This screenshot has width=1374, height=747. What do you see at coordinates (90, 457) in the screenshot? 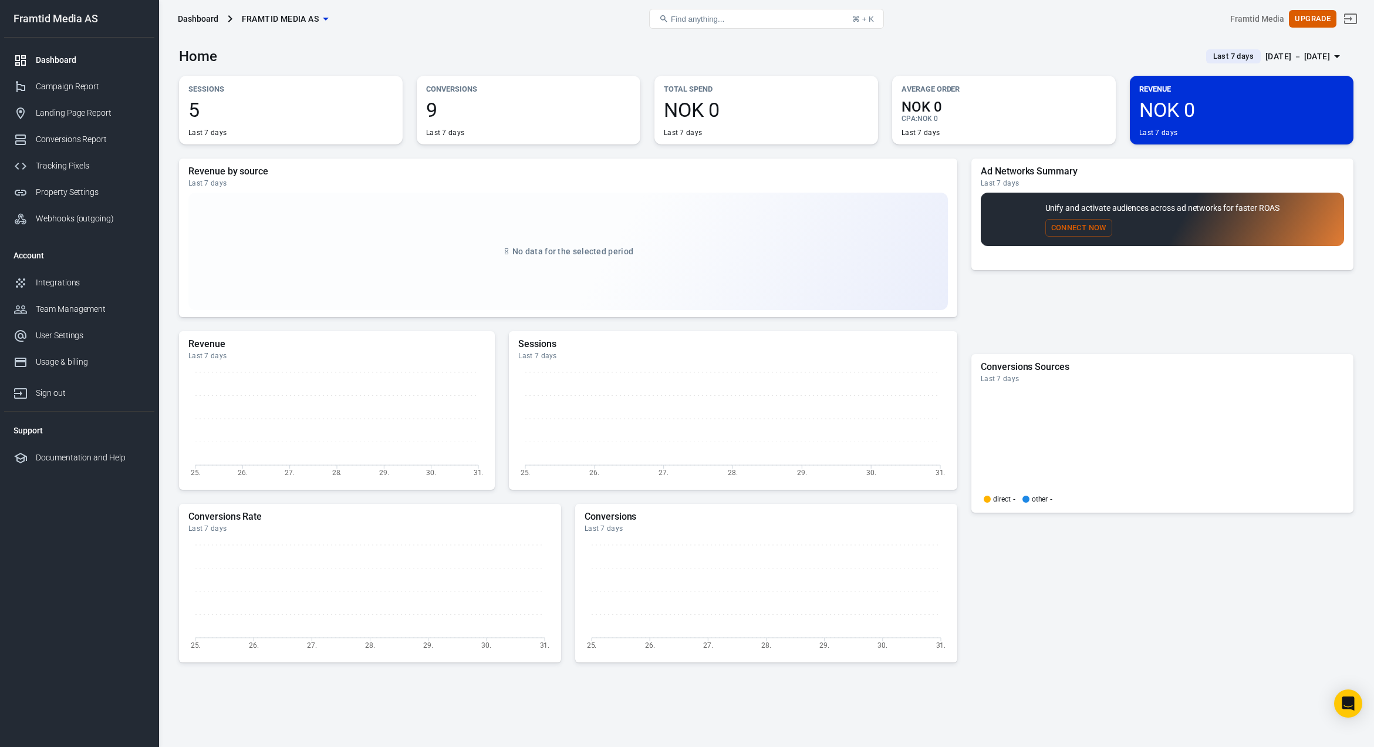
I see `div: Documentation and Help` at bounding box center [90, 457].